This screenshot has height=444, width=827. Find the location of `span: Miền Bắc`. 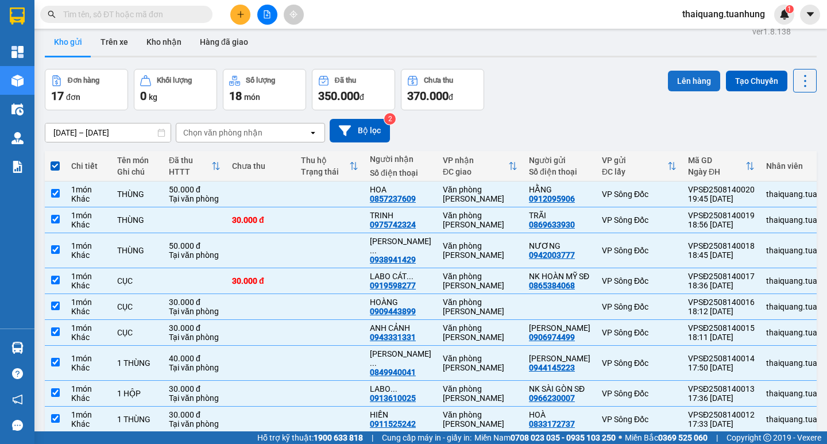

span: Miền Bắc is located at coordinates (666, 438).